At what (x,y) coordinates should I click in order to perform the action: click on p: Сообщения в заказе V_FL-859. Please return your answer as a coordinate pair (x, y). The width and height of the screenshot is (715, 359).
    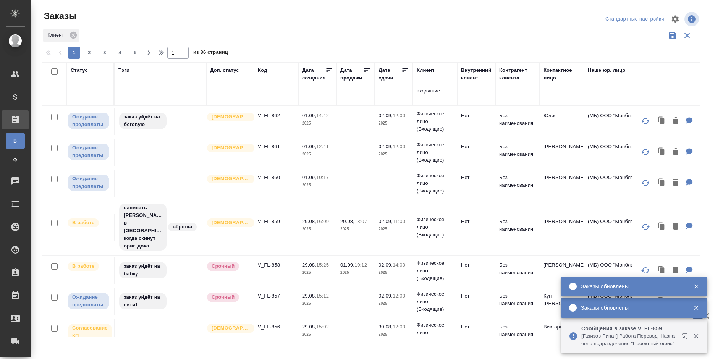
    Looking at the image, I should click on (629, 329).